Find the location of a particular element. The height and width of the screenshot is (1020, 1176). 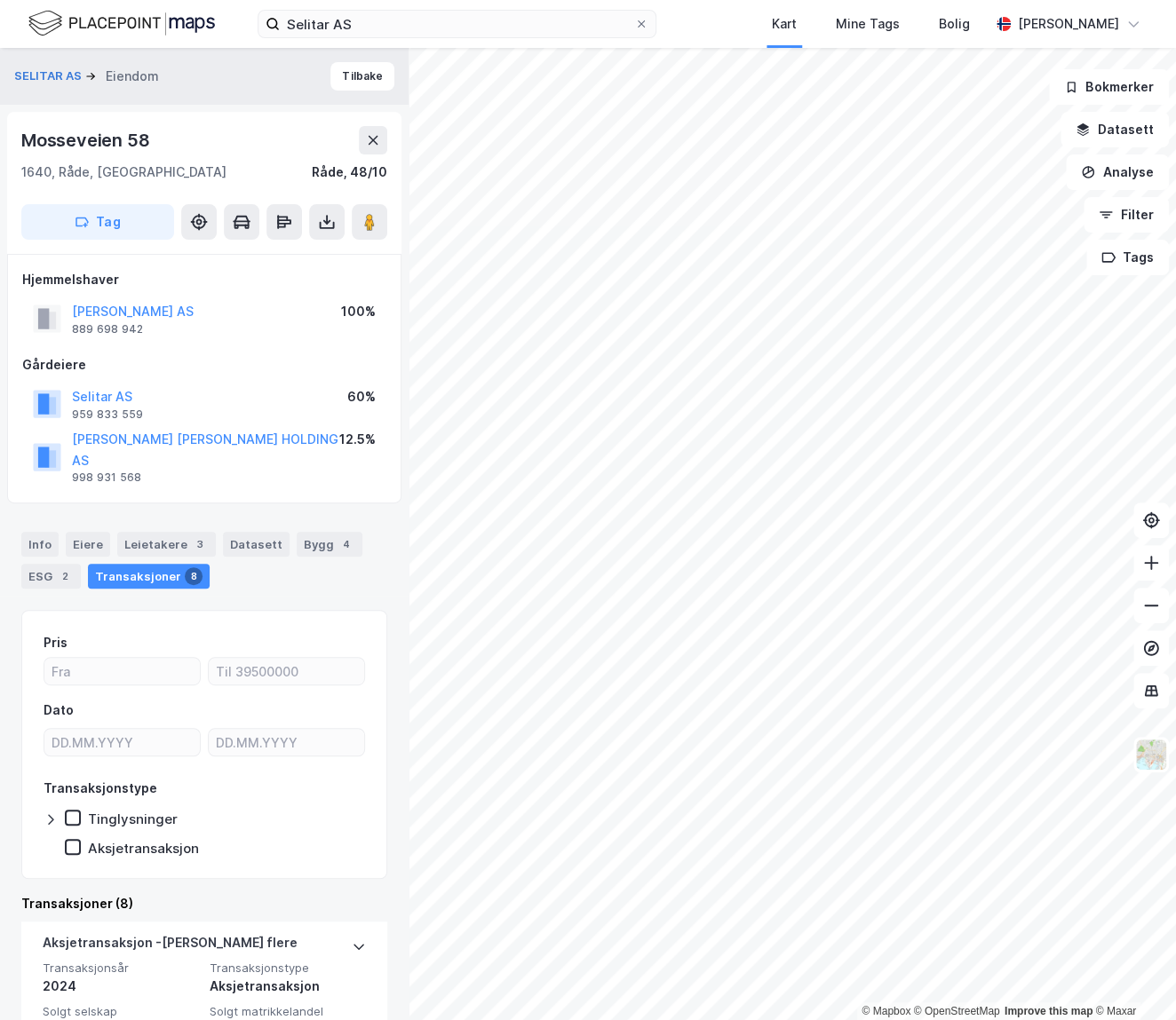

div: 60% is located at coordinates (362, 397).